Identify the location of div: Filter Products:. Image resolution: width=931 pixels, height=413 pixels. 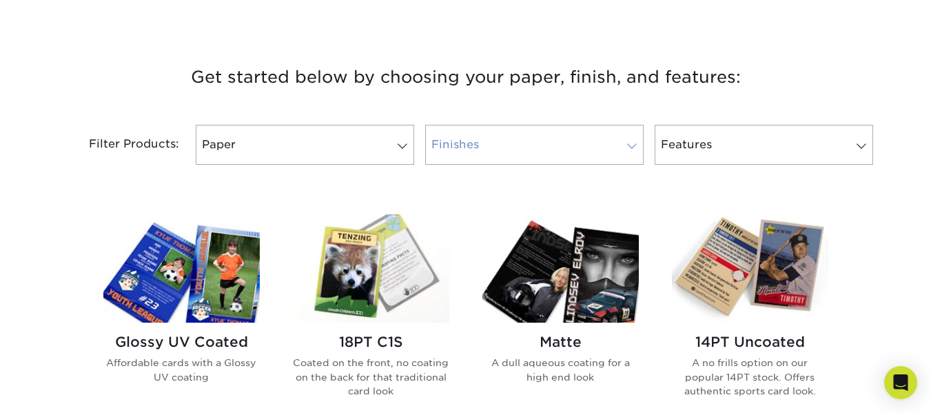
(121, 145).